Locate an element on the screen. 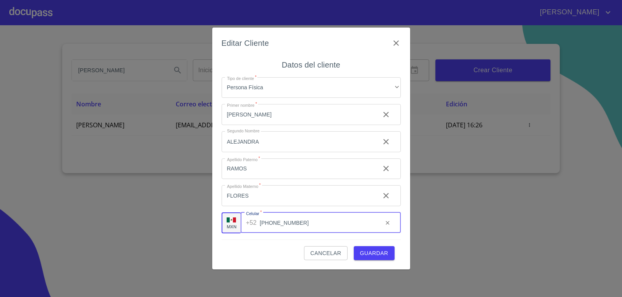  button: Cancelar is located at coordinates (325, 253).